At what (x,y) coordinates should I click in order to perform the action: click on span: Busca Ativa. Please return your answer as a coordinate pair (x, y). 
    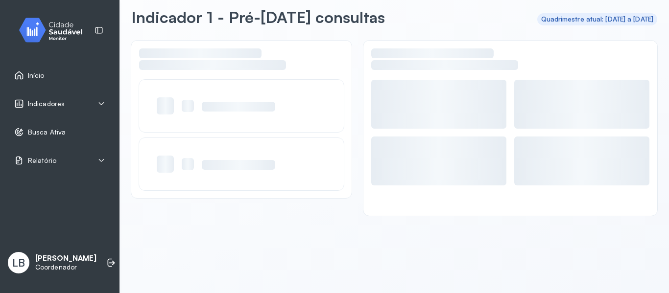
    Looking at the image, I should click on (47, 132).